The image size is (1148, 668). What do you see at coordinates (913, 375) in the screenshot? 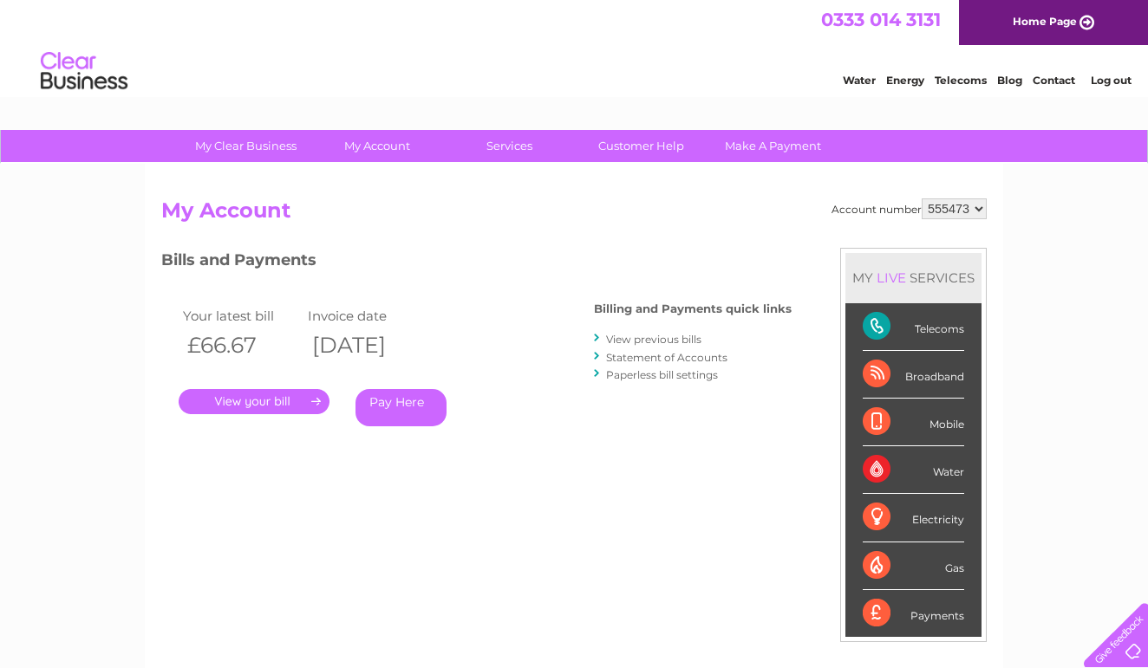
I see `div: Broadband` at bounding box center [913, 375].